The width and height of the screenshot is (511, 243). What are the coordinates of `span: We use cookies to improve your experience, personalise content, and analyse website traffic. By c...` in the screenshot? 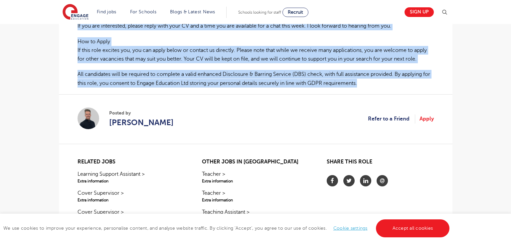 It's located at (227, 228).